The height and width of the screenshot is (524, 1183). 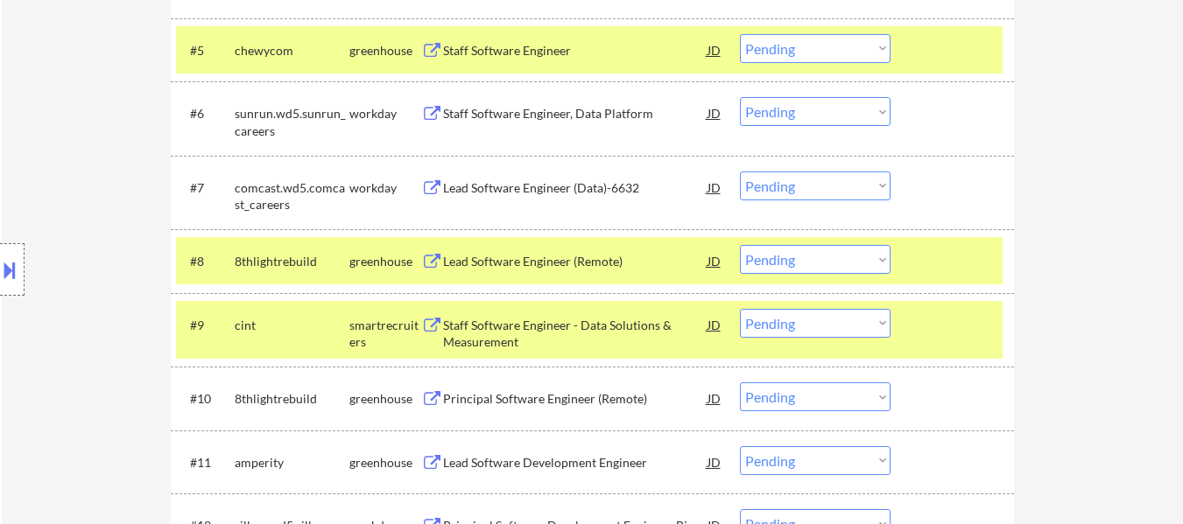 I want to click on div: smartrecruiters, so click(x=385, y=334).